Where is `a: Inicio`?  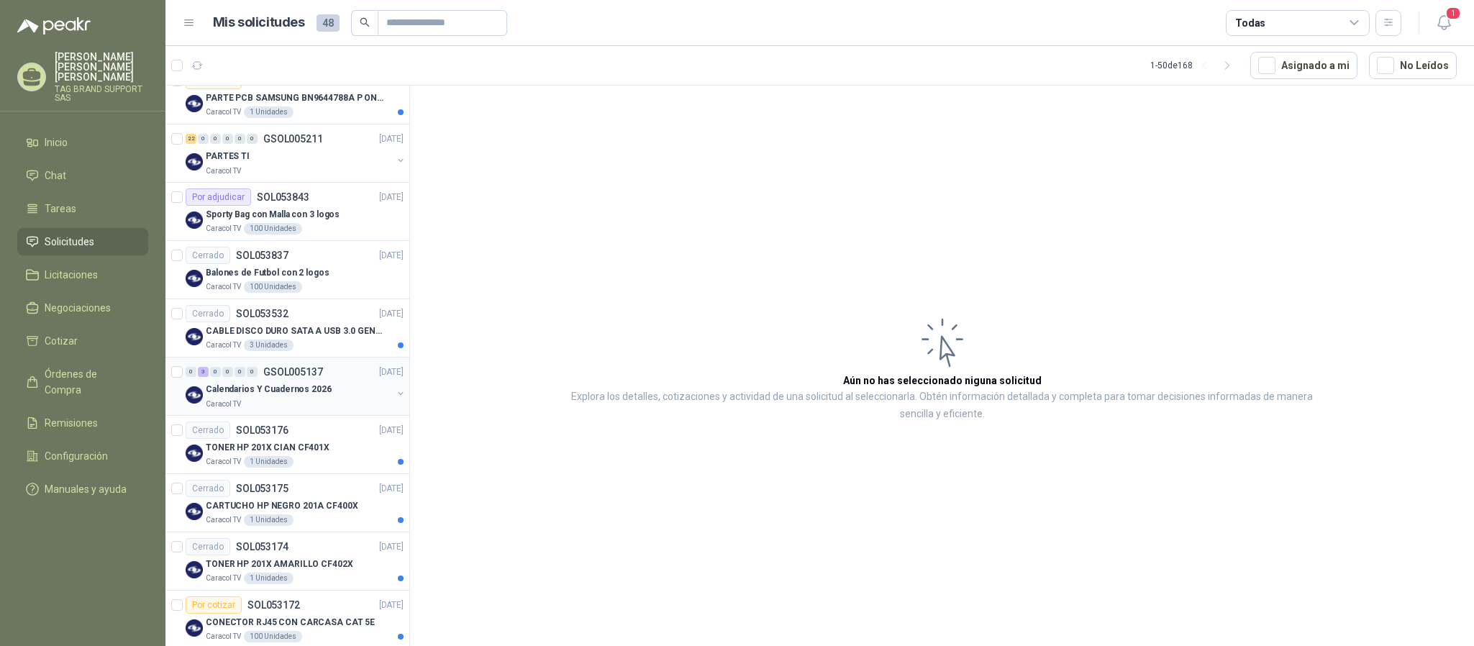 a: Inicio is located at coordinates (83, 142).